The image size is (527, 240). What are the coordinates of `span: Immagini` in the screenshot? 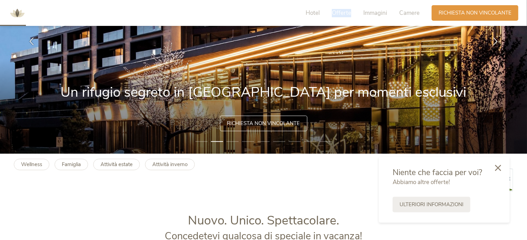 It's located at (375, 13).